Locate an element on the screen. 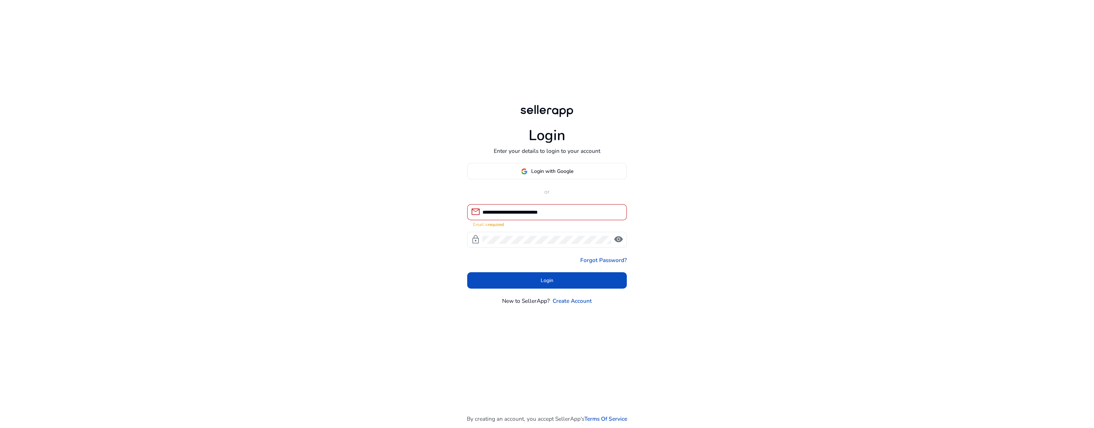  a: Terms Of Service is located at coordinates (606, 418).